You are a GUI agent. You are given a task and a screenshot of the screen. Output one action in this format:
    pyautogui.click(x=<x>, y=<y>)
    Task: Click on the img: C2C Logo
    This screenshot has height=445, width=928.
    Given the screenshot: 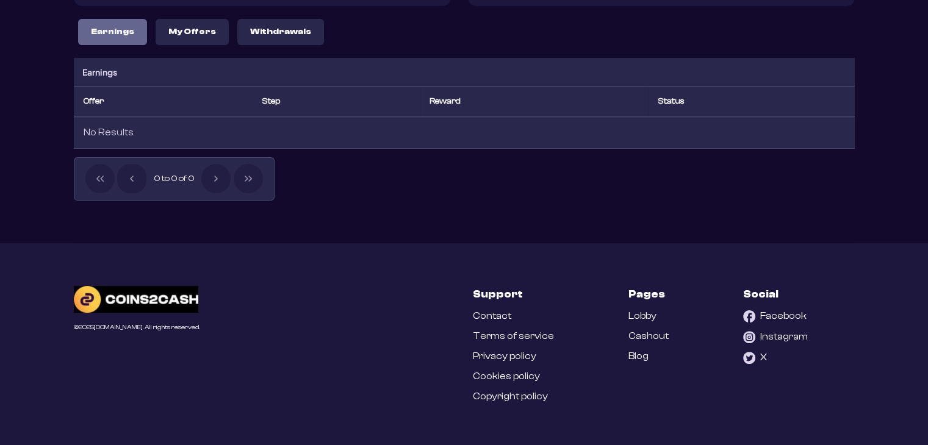 What is the action you would take?
    pyautogui.click(x=136, y=299)
    